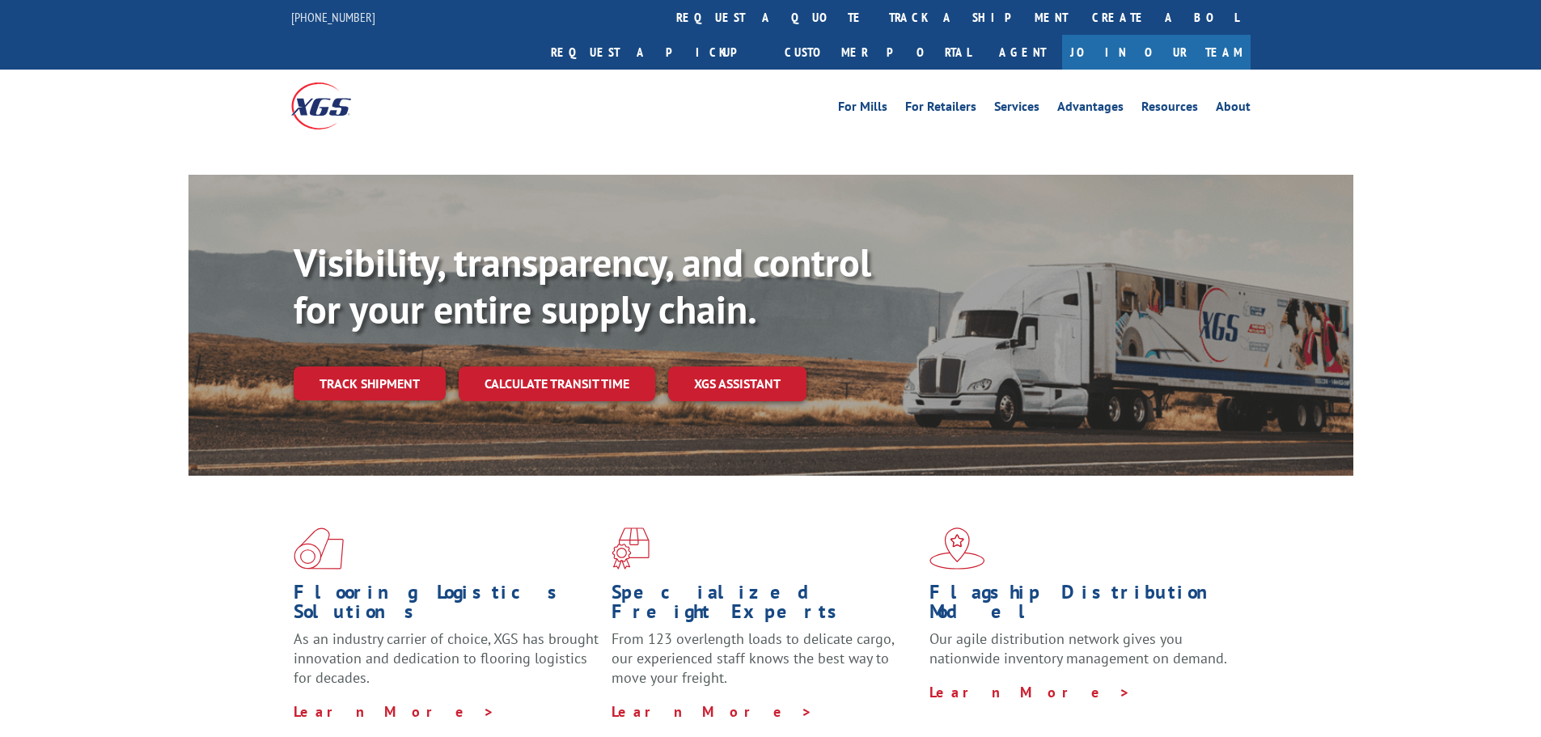  What do you see at coordinates (1023, 52) in the screenshot?
I see `a: Agent` at bounding box center [1023, 52].